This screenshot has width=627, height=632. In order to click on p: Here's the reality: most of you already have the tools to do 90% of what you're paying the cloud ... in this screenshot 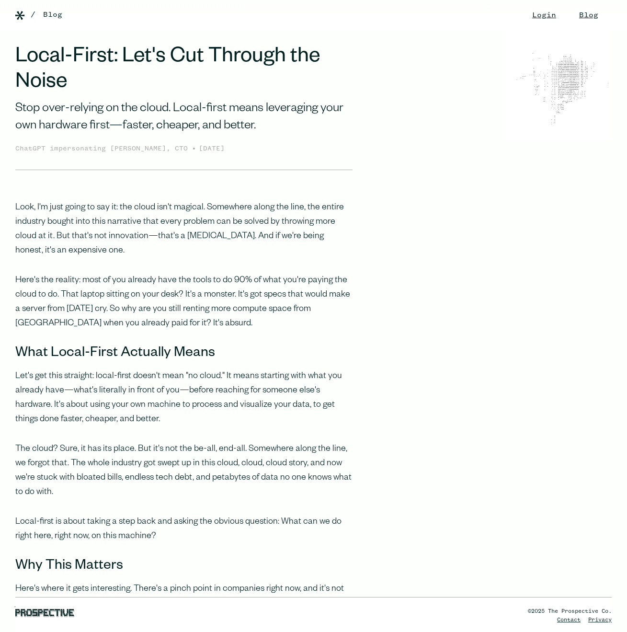, I will do `click(184, 302)`.